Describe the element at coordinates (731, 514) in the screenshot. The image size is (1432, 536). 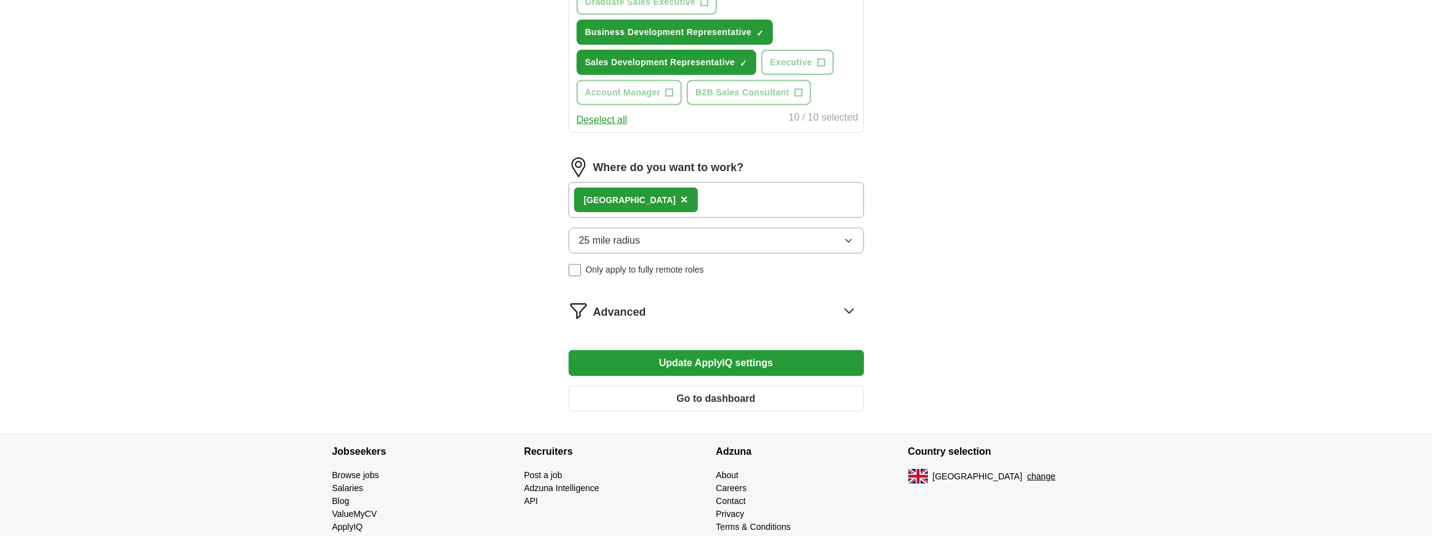
I see `a: Privacy` at that location.